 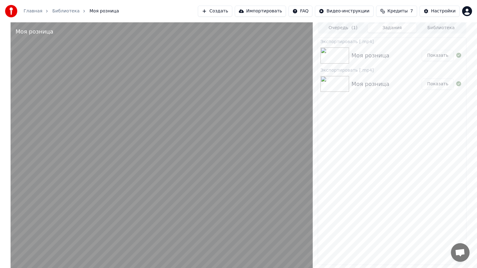 What do you see at coordinates (104, 11) in the screenshot?
I see `span: Моя розница` at bounding box center [104, 11].